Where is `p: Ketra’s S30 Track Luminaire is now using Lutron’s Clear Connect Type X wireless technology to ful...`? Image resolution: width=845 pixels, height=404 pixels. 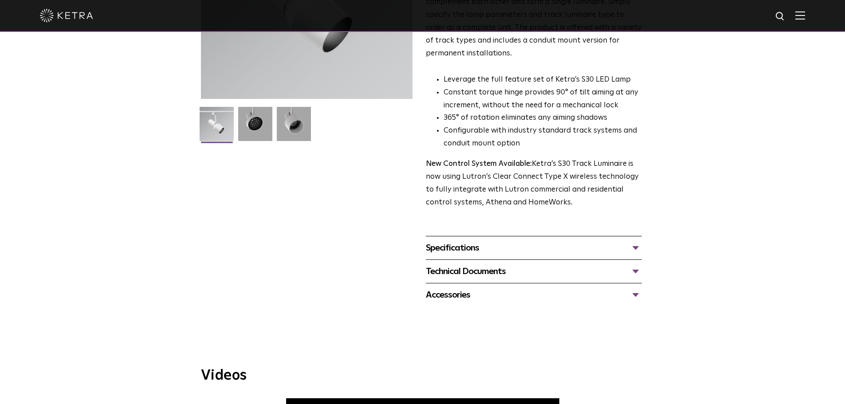 p: Ketra’s S30 Track Luminaire is now using Lutron’s Clear Connect Type X wireless technology to ful... is located at coordinates (534, 184).